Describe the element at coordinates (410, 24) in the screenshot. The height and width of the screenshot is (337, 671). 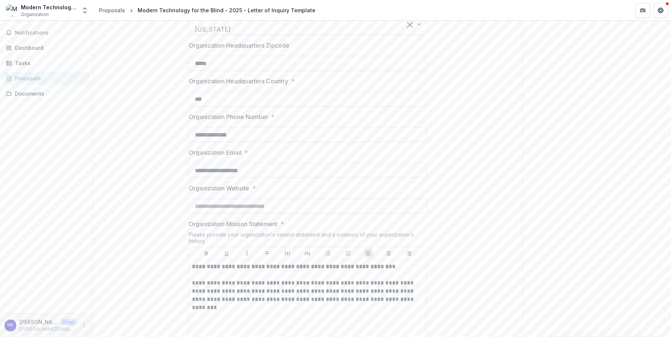
I see `div: Clear selected options` at that location.